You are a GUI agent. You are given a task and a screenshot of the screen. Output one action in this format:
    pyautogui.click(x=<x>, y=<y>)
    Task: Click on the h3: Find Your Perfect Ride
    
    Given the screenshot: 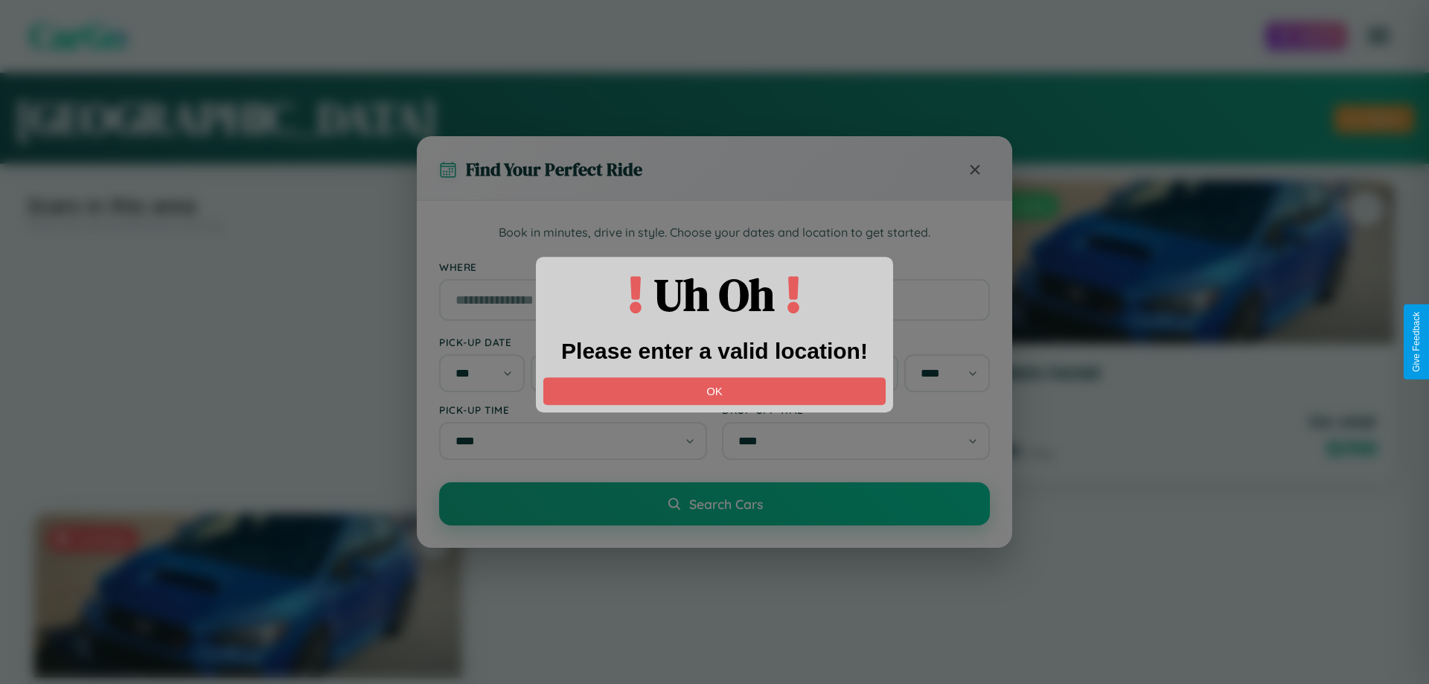 What is the action you would take?
    pyautogui.click(x=554, y=169)
    